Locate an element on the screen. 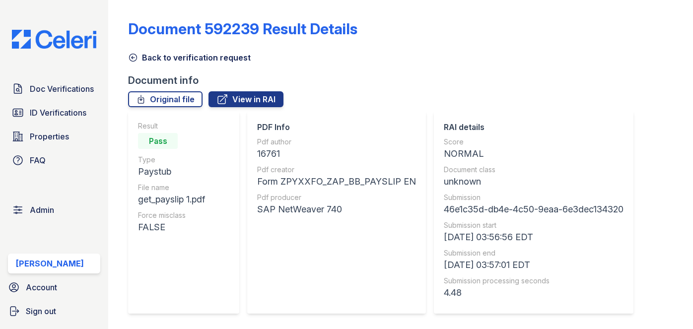 This screenshot has height=329, width=693. div: RAI details is located at coordinates (534, 127).